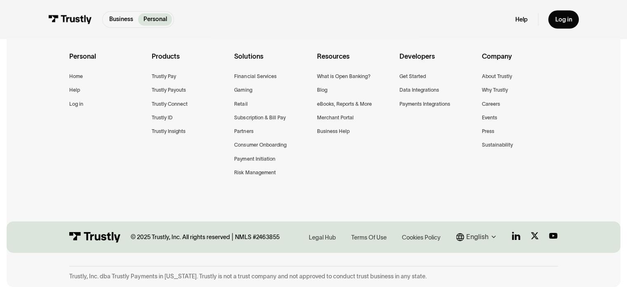  What do you see at coordinates (180, 237) in the screenshot?
I see `div: © 2025 Trustly, Inc. All rights reserved` at bounding box center [180, 237].